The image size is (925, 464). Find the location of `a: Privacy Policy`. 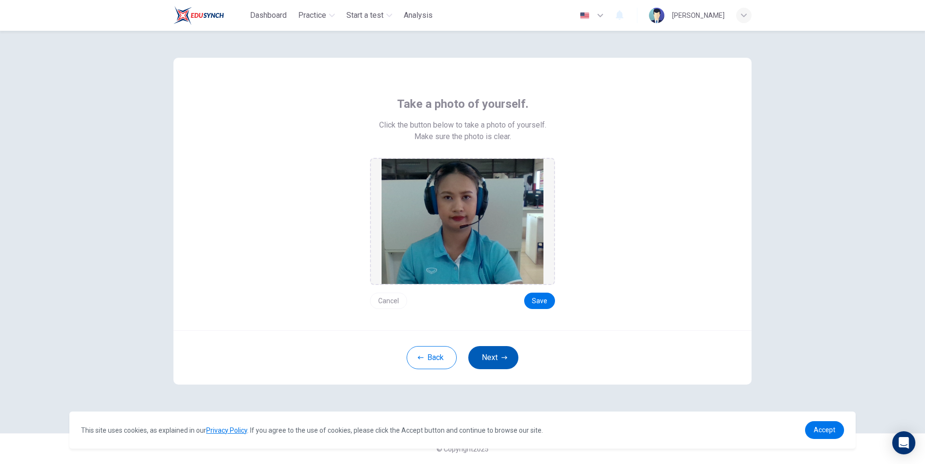

a: Privacy Policy is located at coordinates (226, 431).